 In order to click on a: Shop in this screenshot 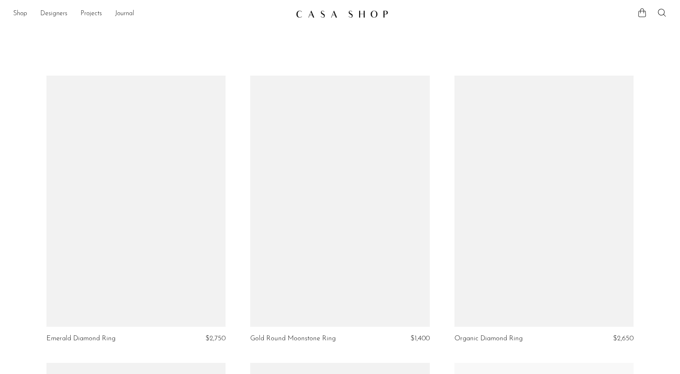, I will do `click(20, 14)`.